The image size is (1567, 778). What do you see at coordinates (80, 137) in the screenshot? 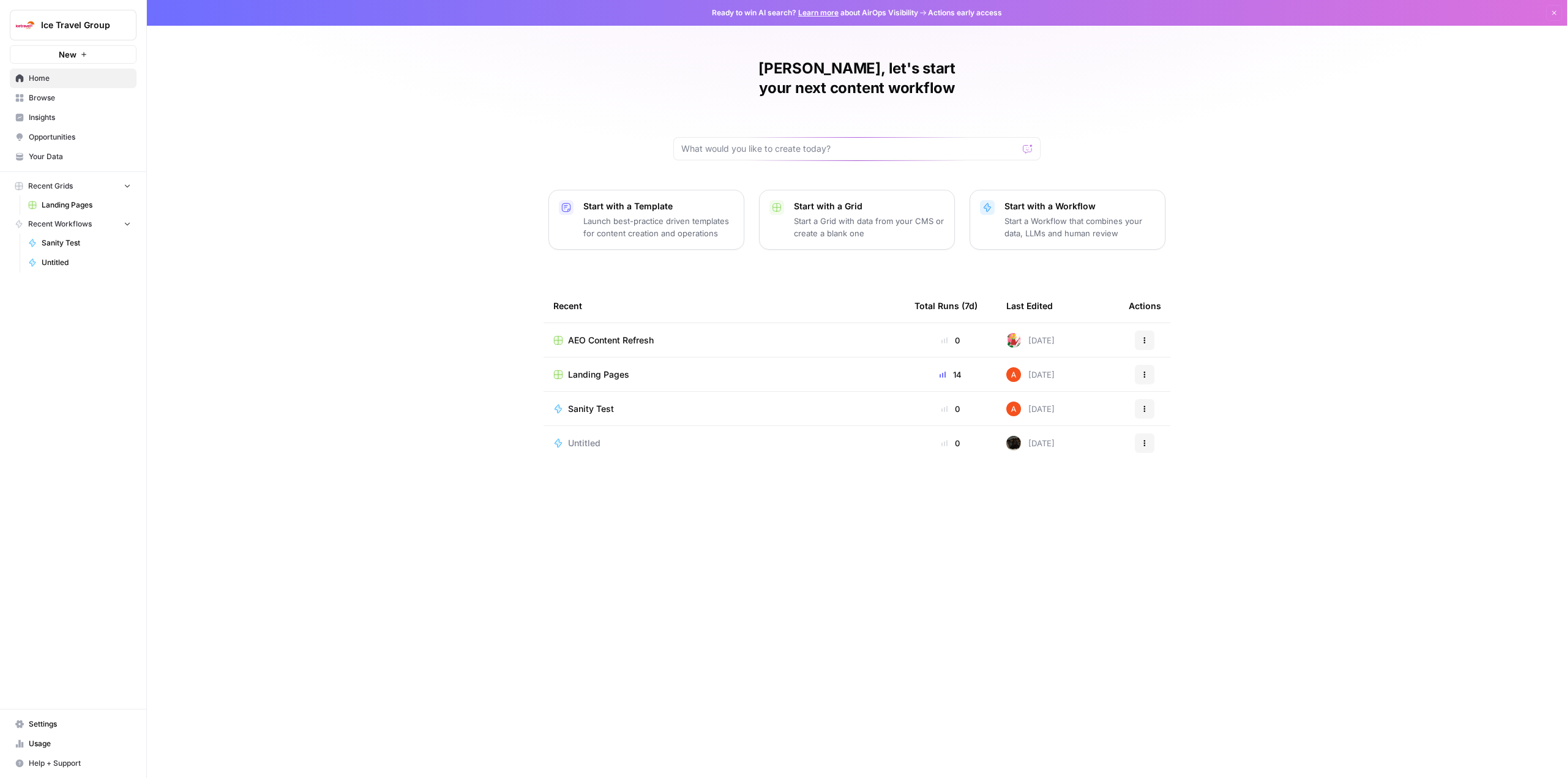
I see `span: Opportunities` at bounding box center [80, 137].